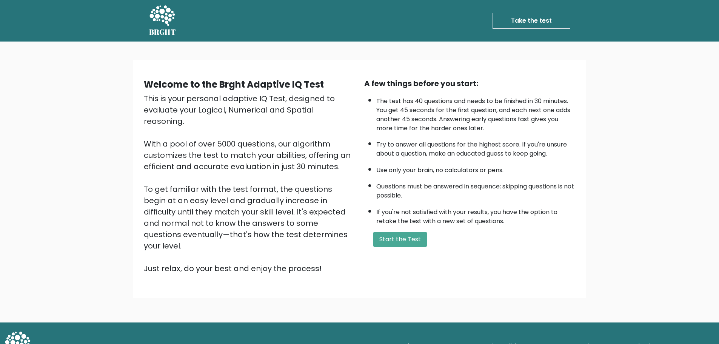 This screenshot has width=719, height=344. Describe the element at coordinates (476, 189) in the screenshot. I see `li: Questions must be answered in sequence; skipping questions is not possible.` at that location.